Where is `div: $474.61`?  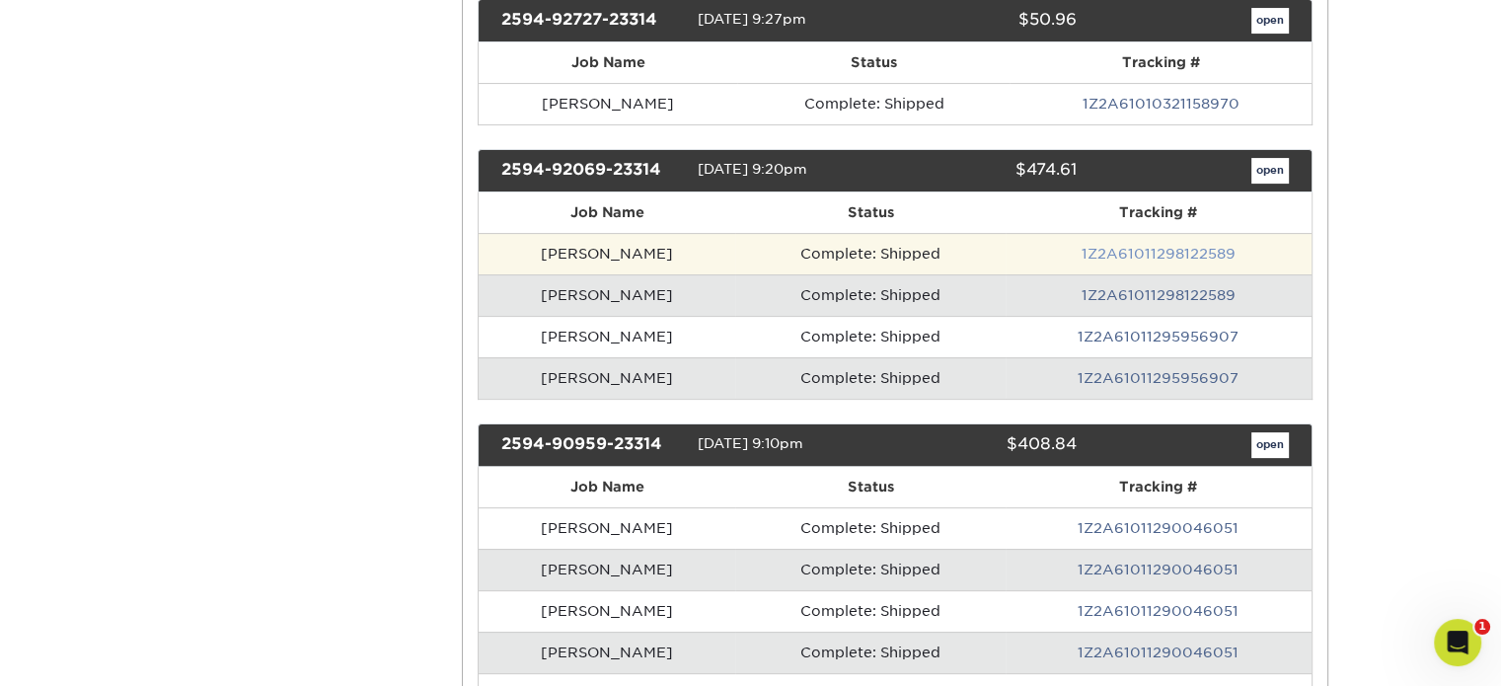 div: $474.61 is located at coordinates (986, 171).